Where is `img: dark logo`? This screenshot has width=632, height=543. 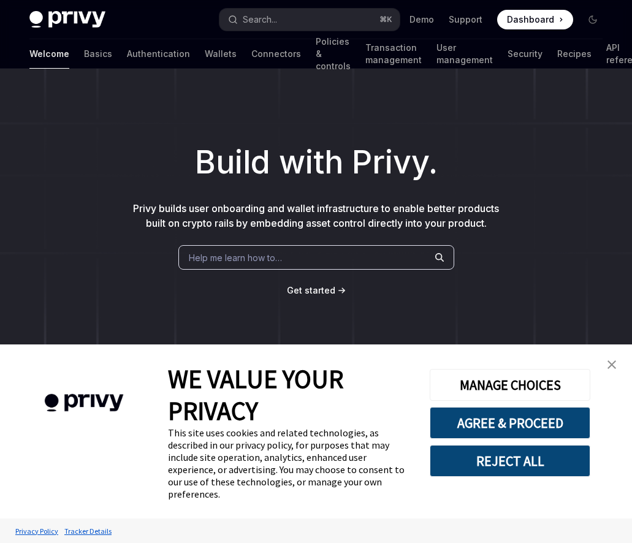
img: dark logo is located at coordinates (67, 20).